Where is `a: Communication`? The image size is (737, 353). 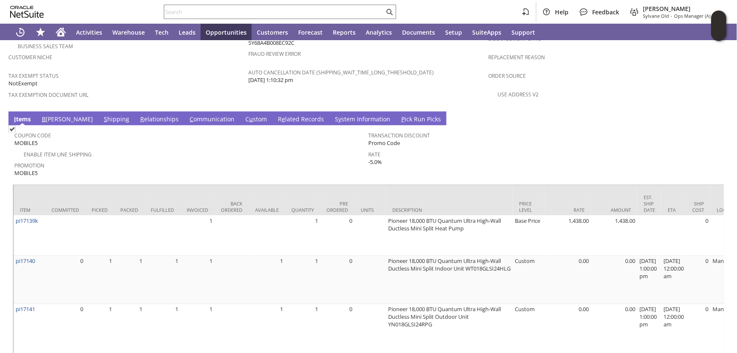 a: Communication is located at coordinates (212, 120).